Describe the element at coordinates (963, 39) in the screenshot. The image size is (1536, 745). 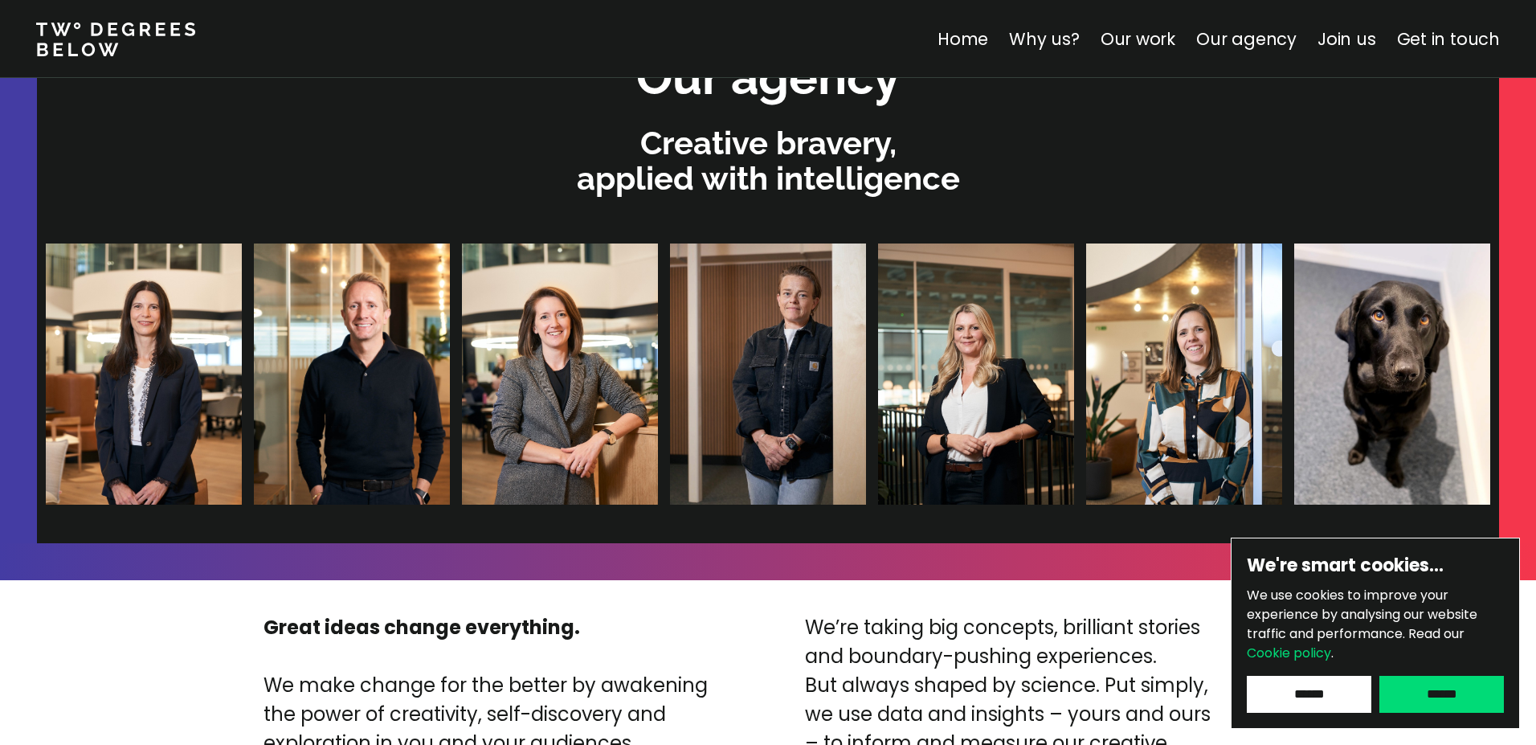
I see `a: Home` at that location.